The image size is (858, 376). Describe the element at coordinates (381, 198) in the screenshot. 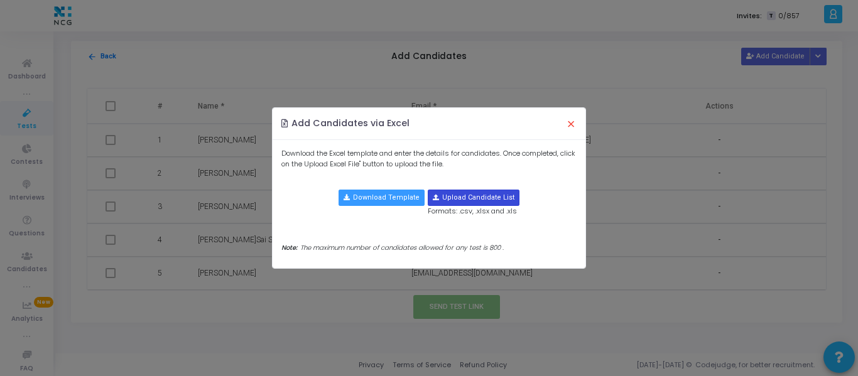

I see `button: Download Template` at that location.